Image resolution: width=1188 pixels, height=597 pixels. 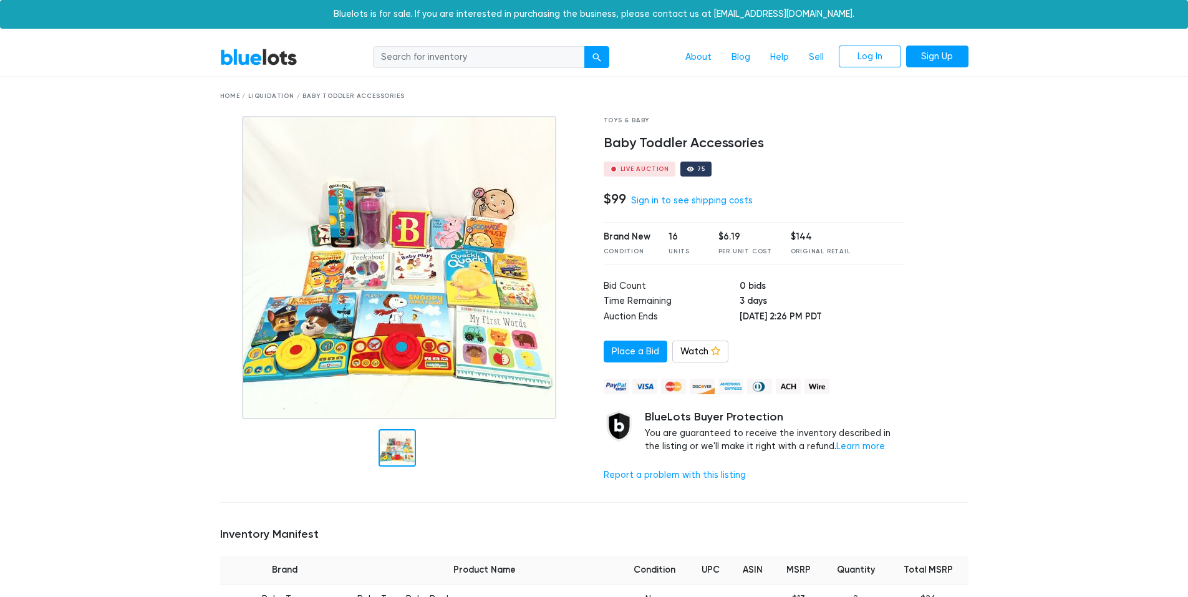 I want to click on a: About, so click(x=698, y=57).